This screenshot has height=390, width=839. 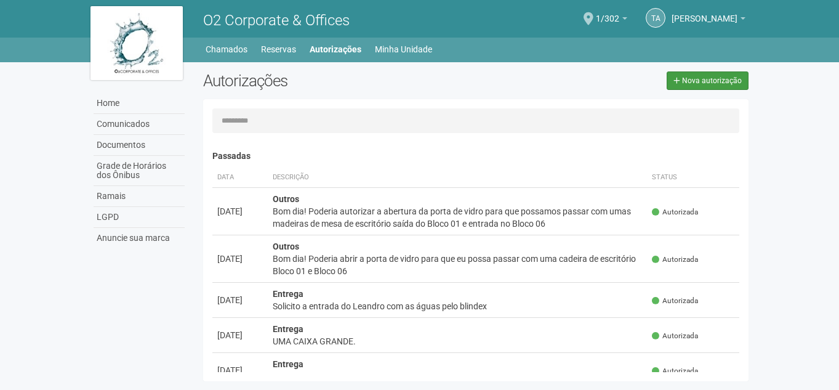 I want to click on a: Anuncie sua marca, so click(x=139, y=238).